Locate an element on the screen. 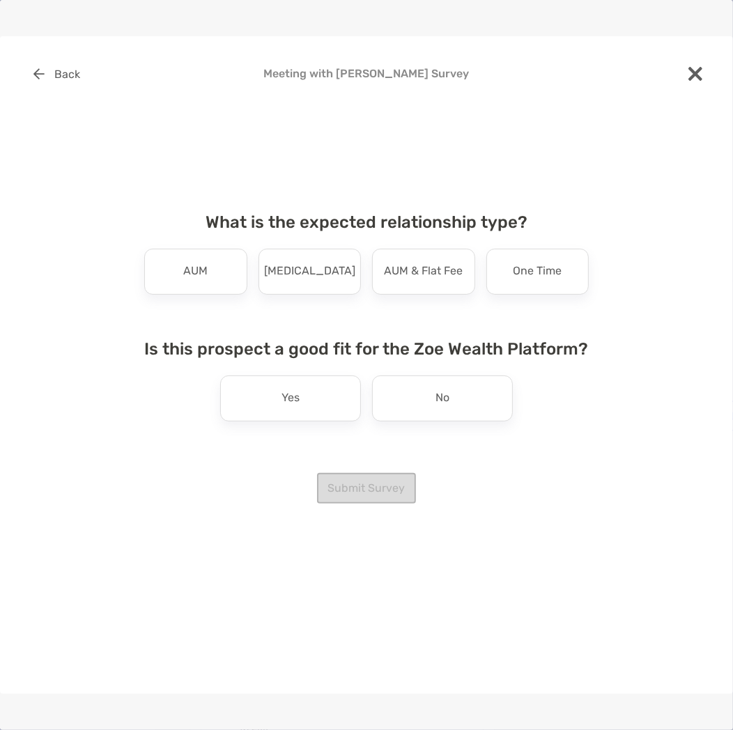  img: close modal is located at coordinates (696, 74).